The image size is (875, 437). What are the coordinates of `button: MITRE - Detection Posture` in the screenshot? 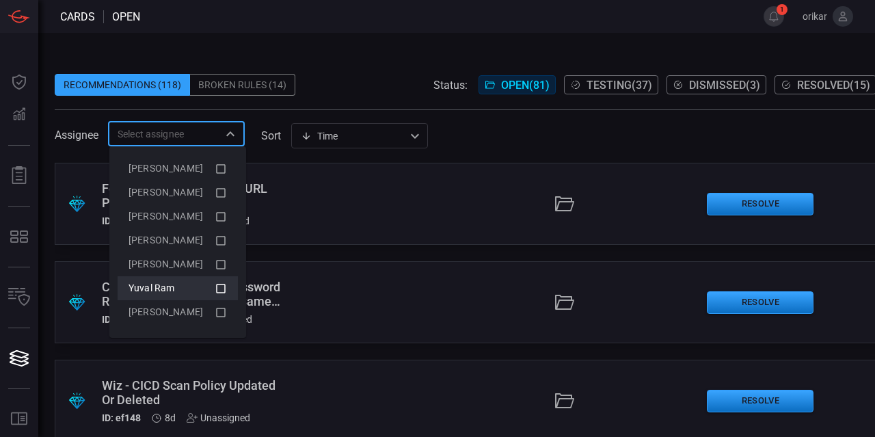 It's located at (19, 236).